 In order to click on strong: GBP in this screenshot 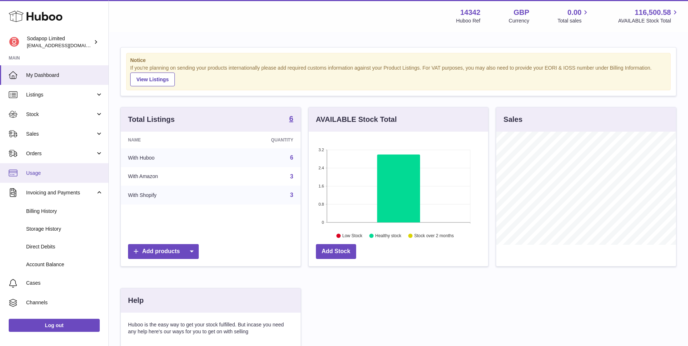, I will do `click(521, 12)`.